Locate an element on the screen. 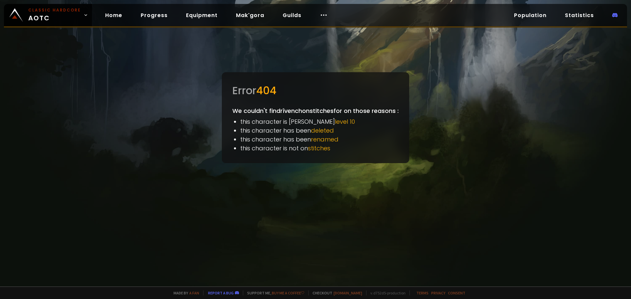  span: Checkout is located at coordinates (335, 293).